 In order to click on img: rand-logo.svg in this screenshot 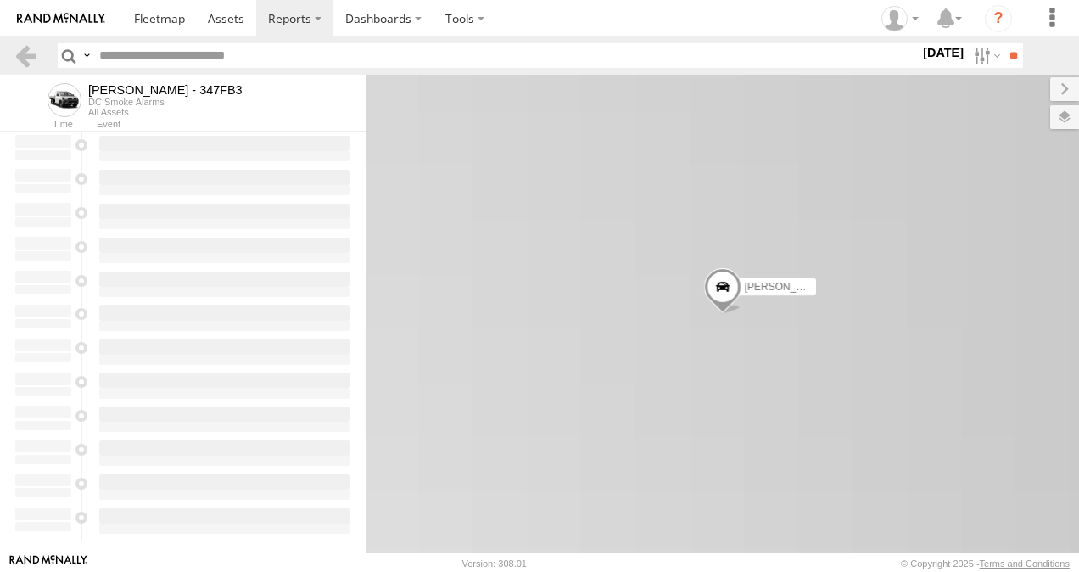, I will do `click(61, 19)`.